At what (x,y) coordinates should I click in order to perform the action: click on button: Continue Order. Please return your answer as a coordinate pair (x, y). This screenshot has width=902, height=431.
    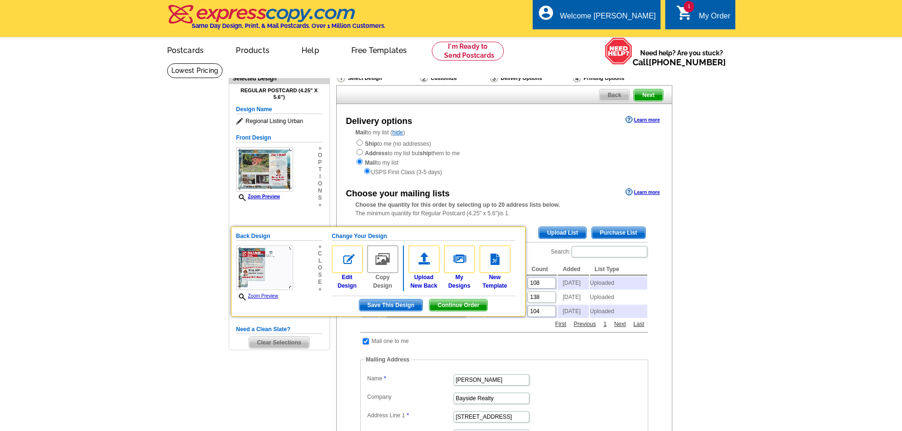
    Looking at the image, I should click on (458, 305).